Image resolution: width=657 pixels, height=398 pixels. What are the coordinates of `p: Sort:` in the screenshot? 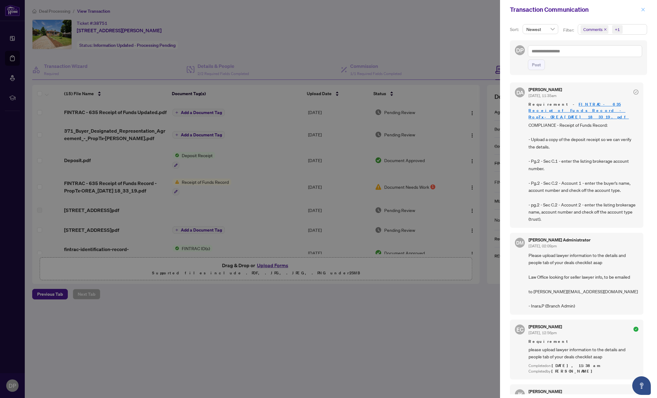 It's located at (515, 29).